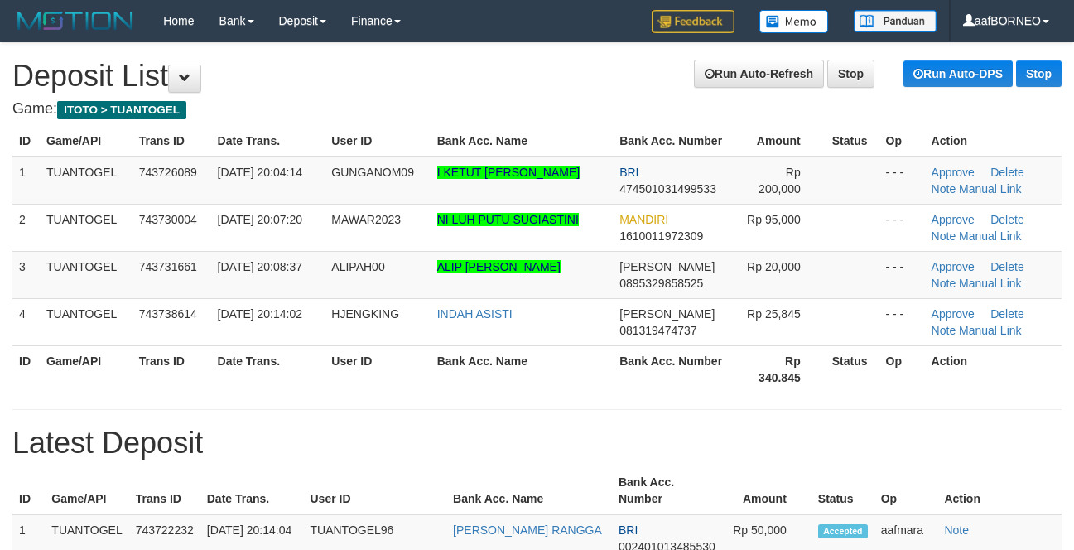 The height and width of the screenshot is (550, 1074). What do you see at coordinates (794, 22) in the screenshot?
I see `img: Button%20Memo.svg` at bounding box center [794, 22].